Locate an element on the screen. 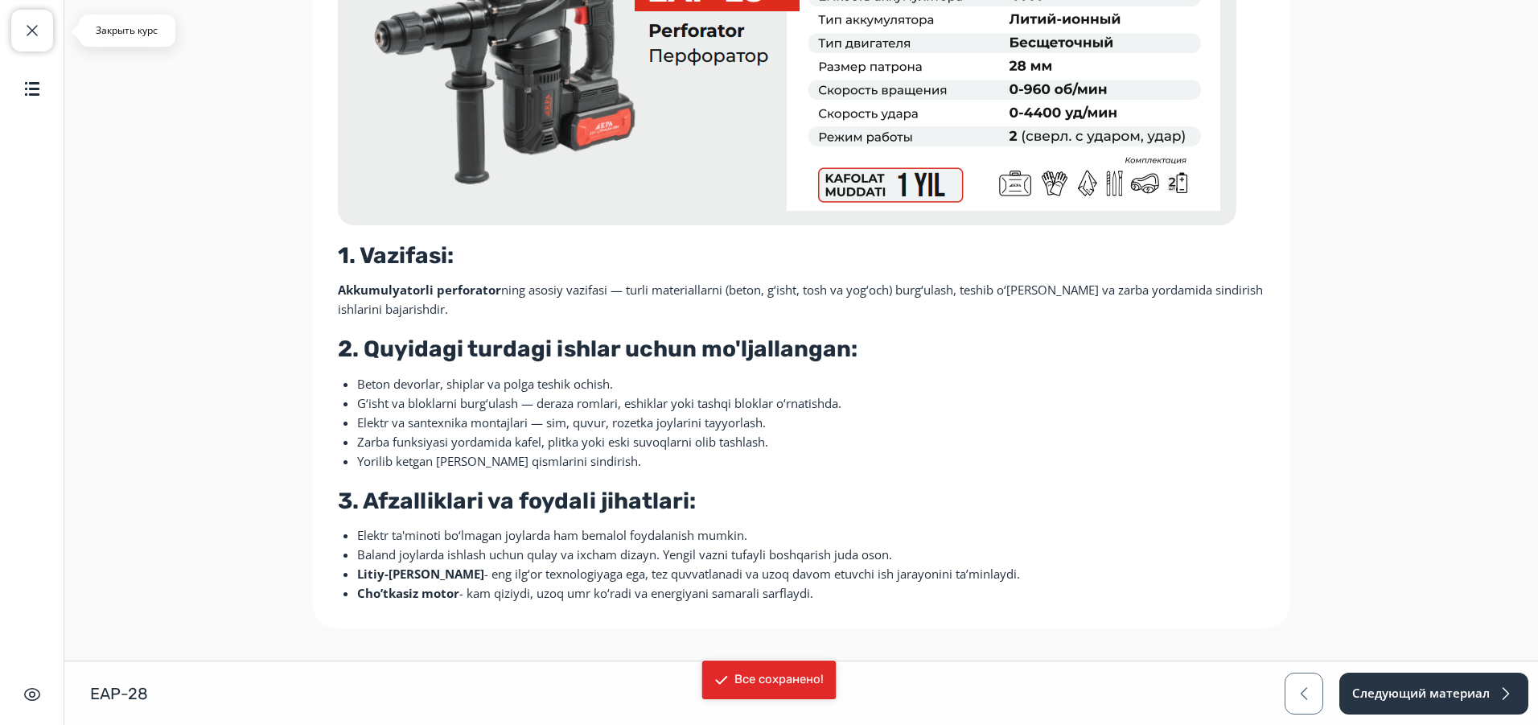 The image size is (1538, 725). div: Все сохранено! is located at coordinates (779, 680).